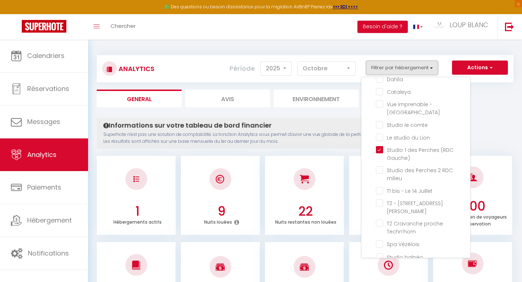  Describe the element at coordinates (44, 121) in the screenshot. I see `span: Messages` at that location.